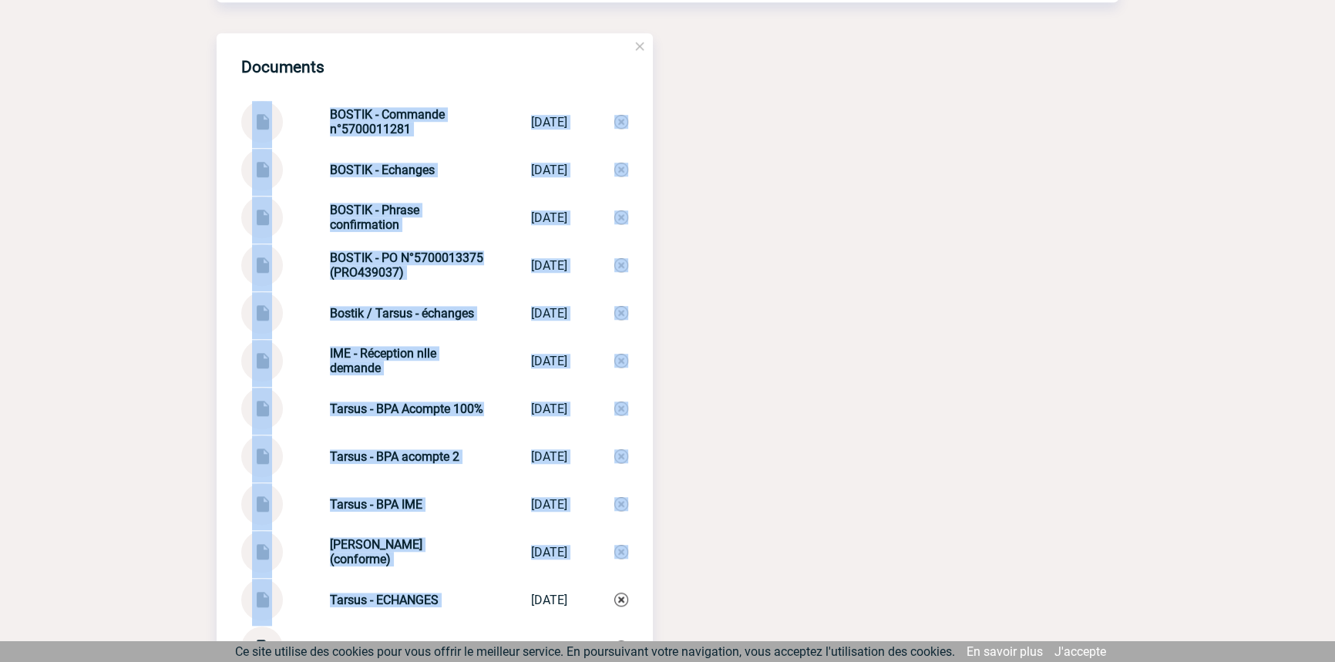 The image size is (1335, 662). Describe the element at coordinates (640, 46) in the screenshot. I see `img: close.png` at that location.